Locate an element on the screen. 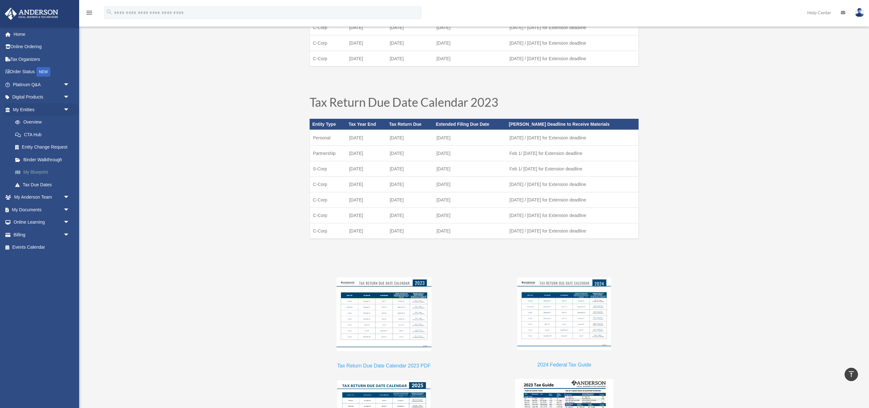 Image resolution: width=869 pixels, height=408 pixels. img: Anderson Advisors Platinum Portal is located at coordinates (31, 14).